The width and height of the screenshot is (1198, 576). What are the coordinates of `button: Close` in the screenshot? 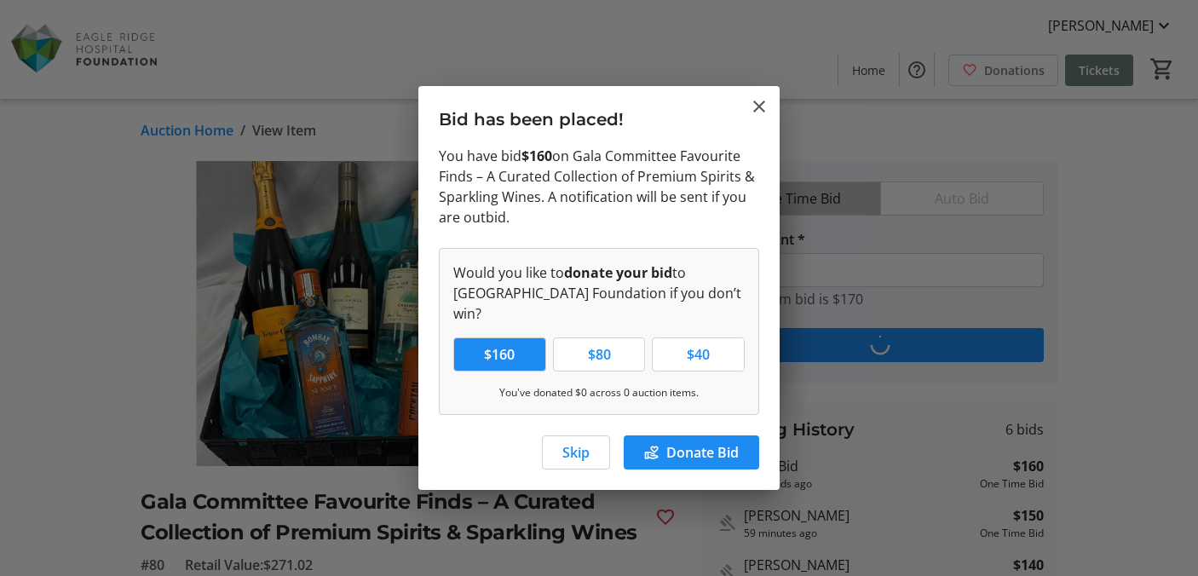 It's located at (759, 107).